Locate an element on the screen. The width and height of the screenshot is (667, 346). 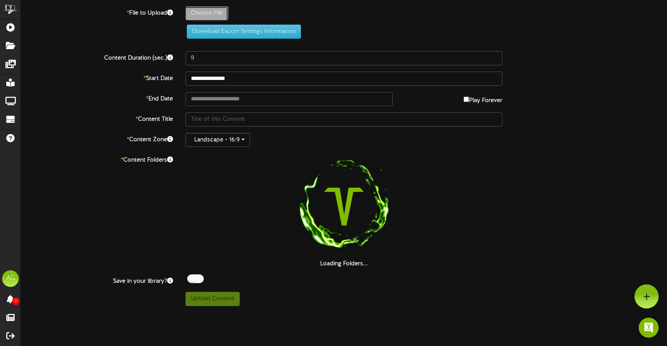
label: Play Forever is located at coordinates (483, 98).